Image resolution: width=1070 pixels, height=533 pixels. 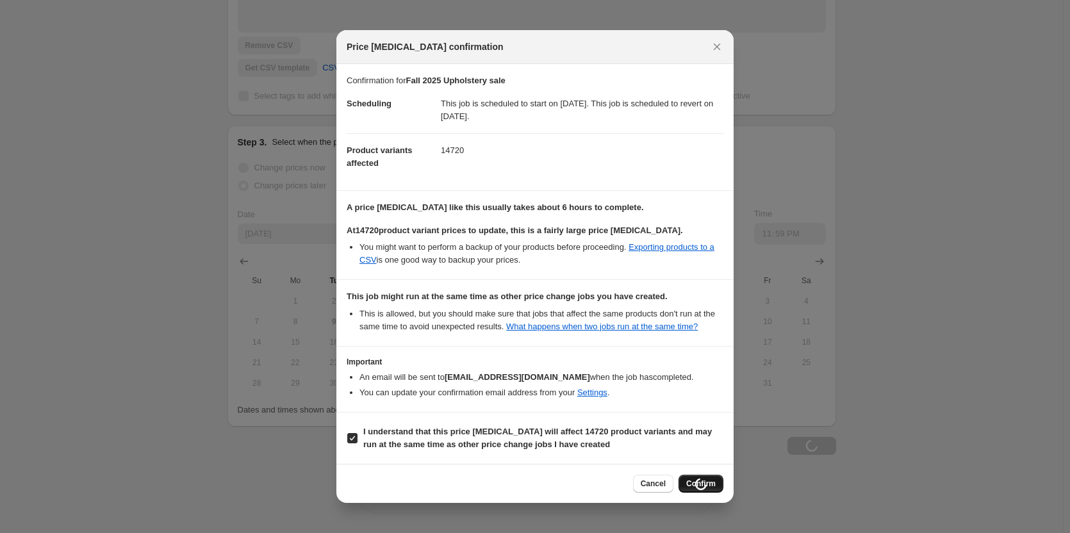 I want to click on dd: 14720, so click(x=582, y=150).